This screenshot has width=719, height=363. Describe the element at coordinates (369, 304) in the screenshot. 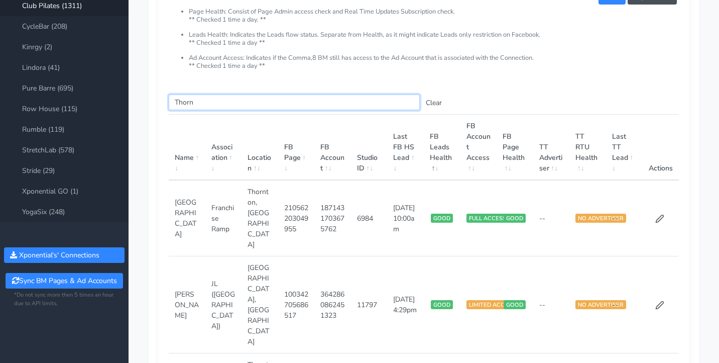

I see `td: 11797` at that location.